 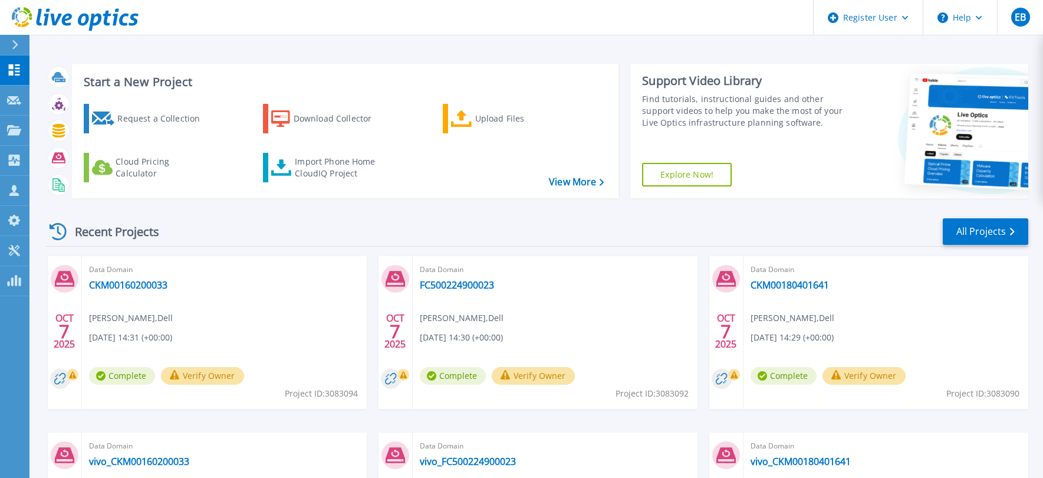 What do you see at coordinates (139, 461) in the screenshot?
I see `a: vivo_CKM00160200033` at bounding box center [139, 461].